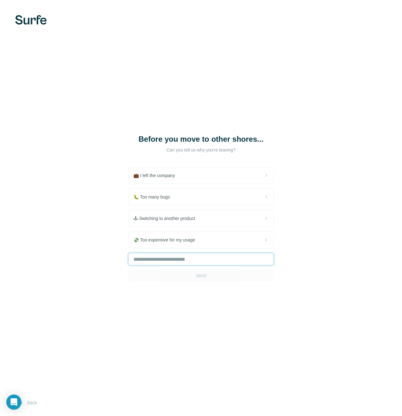 This screenshot has width=402, height=416. I want to click on span: 🐛 Too many bugs, so click(154, 197).